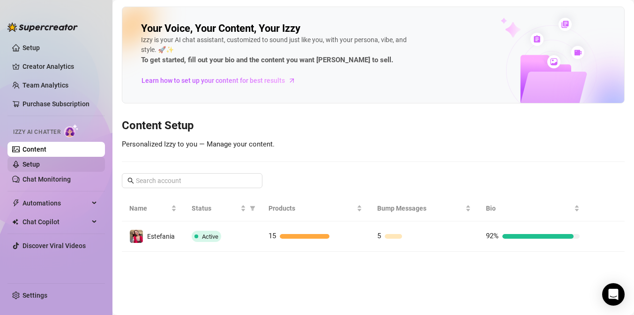 This screenshot has height=315, width=634. I want to click on a: Team Analytics, so click(45, 85).